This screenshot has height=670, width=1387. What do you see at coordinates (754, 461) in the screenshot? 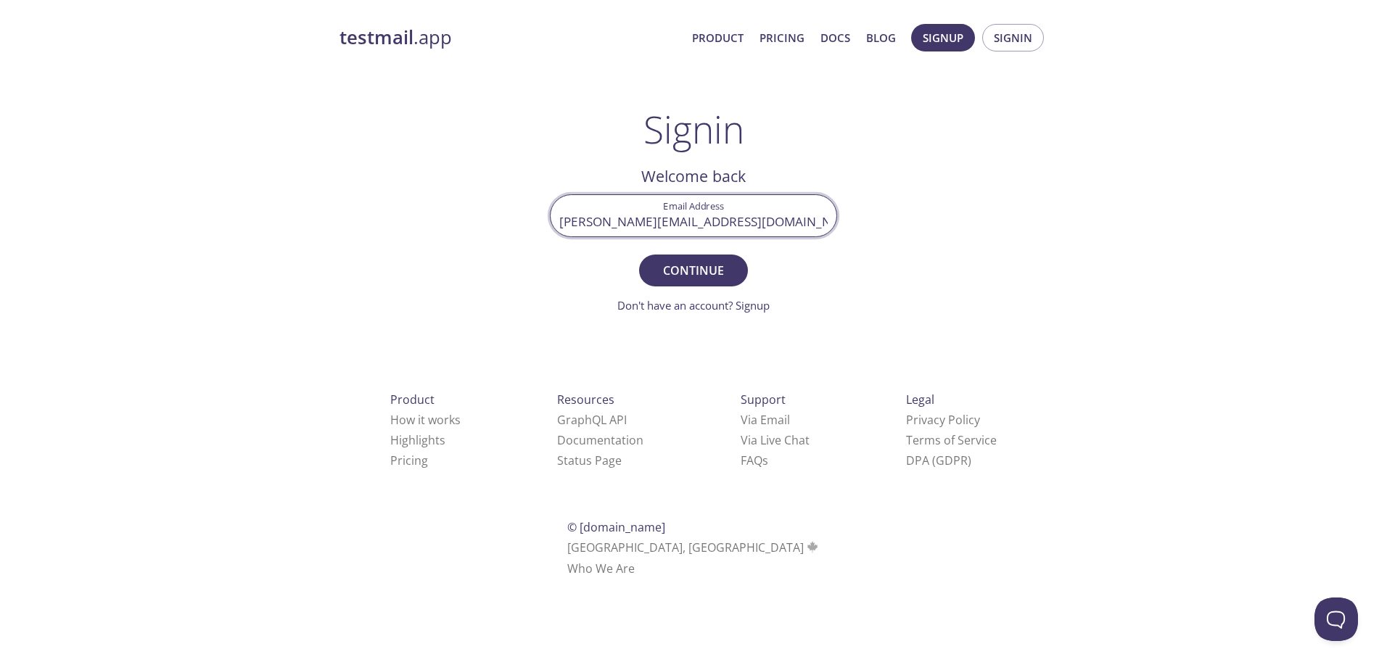
I see `a: FAQ` at bounding box center [754, 461].